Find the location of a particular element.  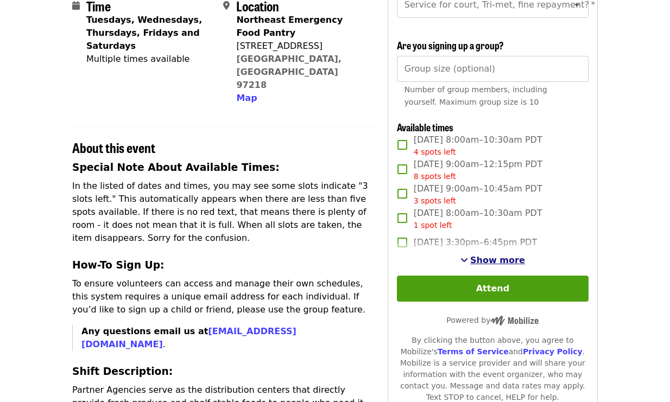

span: Available times is located at coordinates (425, 127).